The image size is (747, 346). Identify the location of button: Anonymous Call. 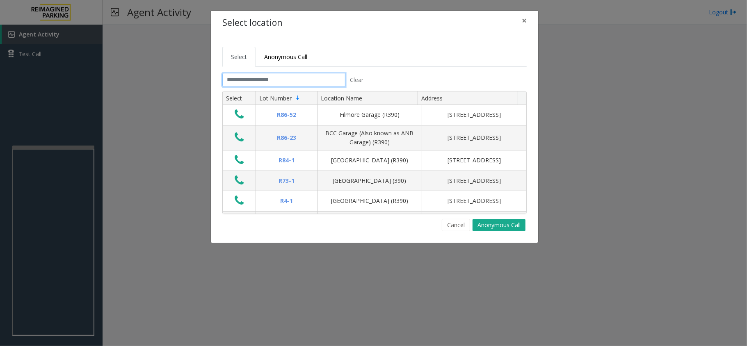
(499, 225).